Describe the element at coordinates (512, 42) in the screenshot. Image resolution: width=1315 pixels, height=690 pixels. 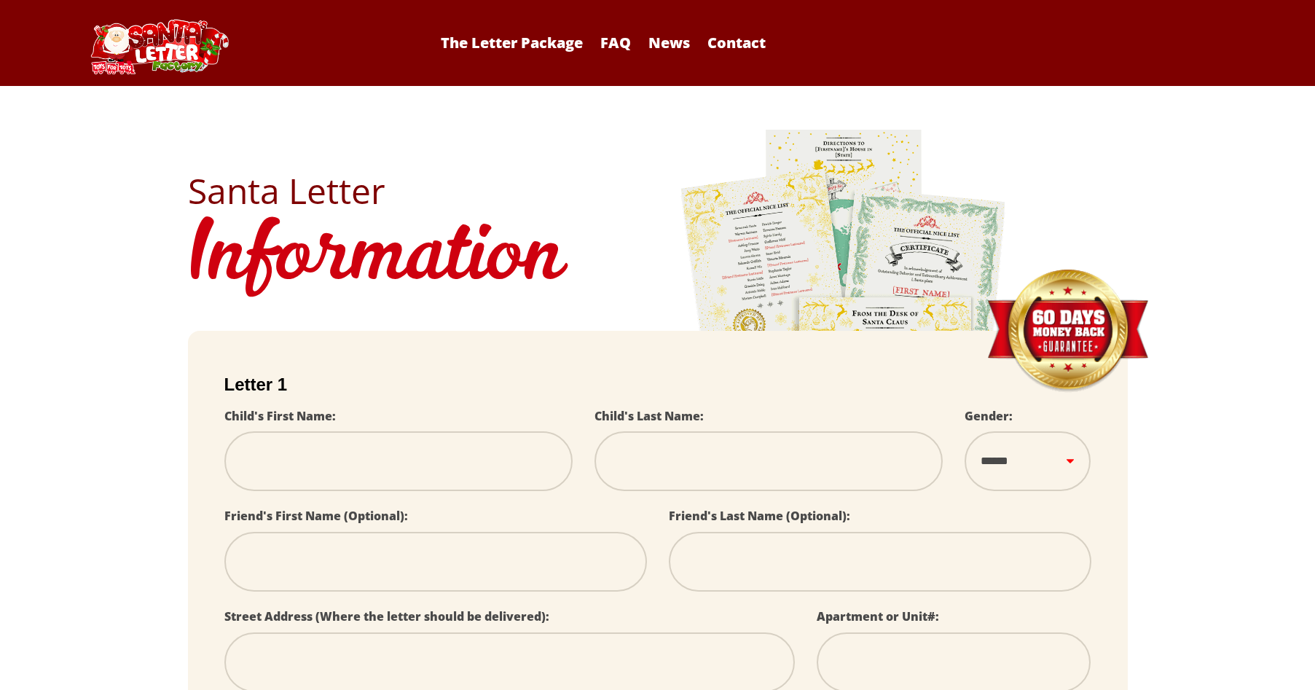
I see `a: The Letter Package` at that location.